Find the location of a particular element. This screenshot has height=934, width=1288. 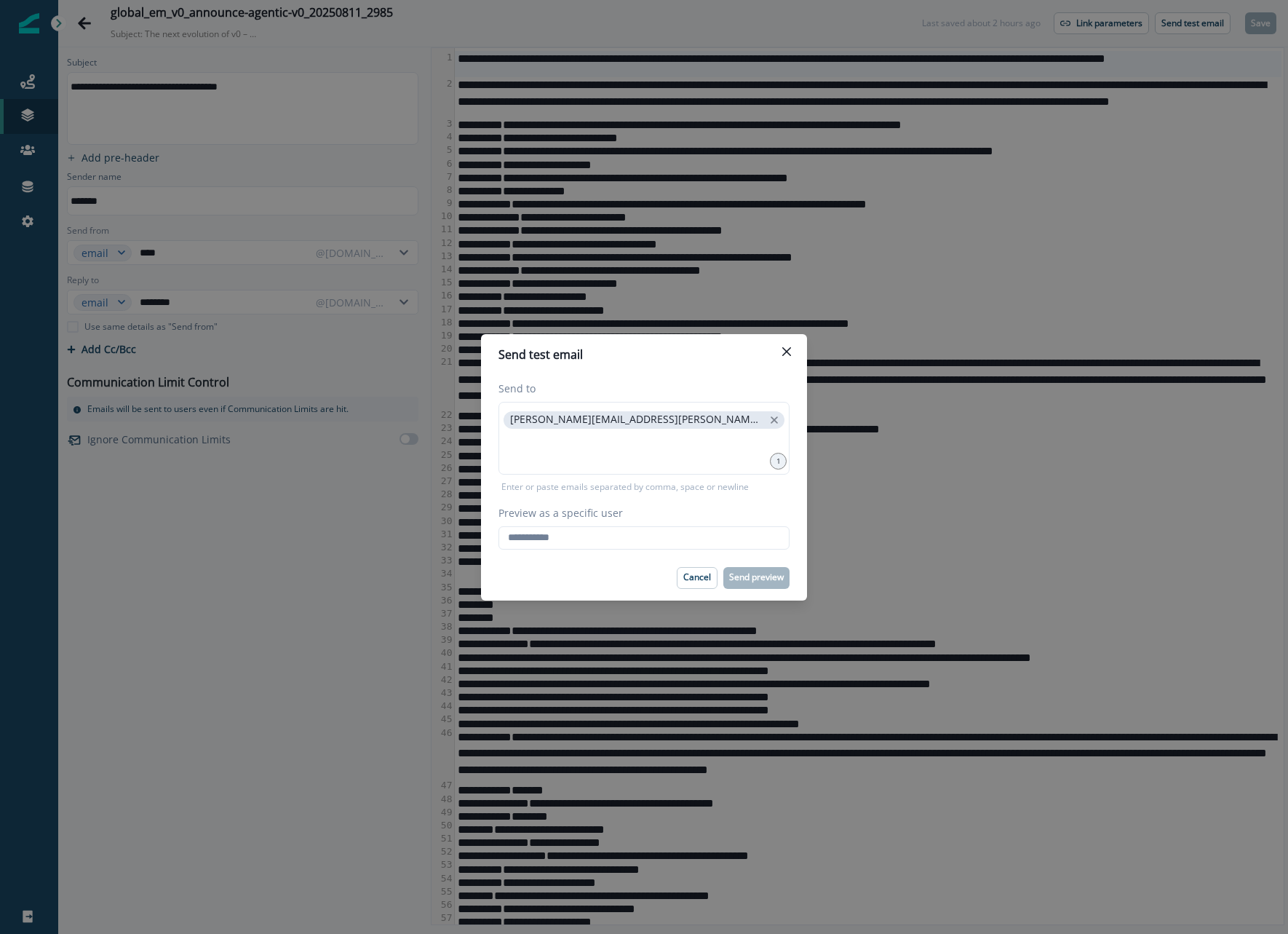

button: Cancel is located at coordinates (697, 579).